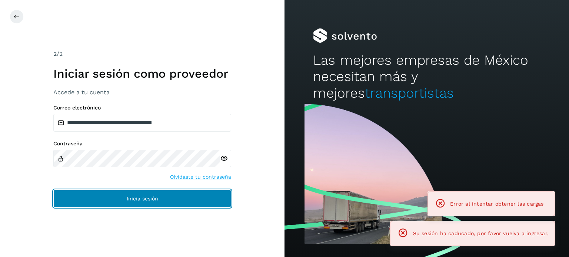 This screenshot has height=257, width=569. I want to click on a: Olvidaste tu contraseña, so click(200, 177).